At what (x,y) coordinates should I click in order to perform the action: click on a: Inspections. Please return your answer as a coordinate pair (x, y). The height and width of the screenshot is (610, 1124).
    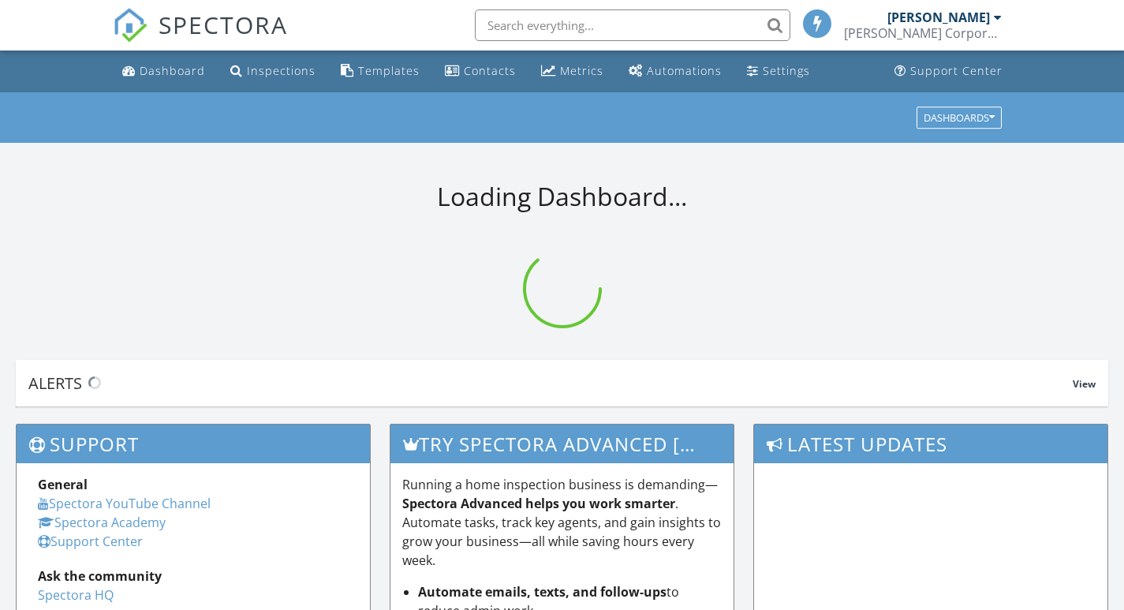
    Looking at the image, I should click on (273, 71).